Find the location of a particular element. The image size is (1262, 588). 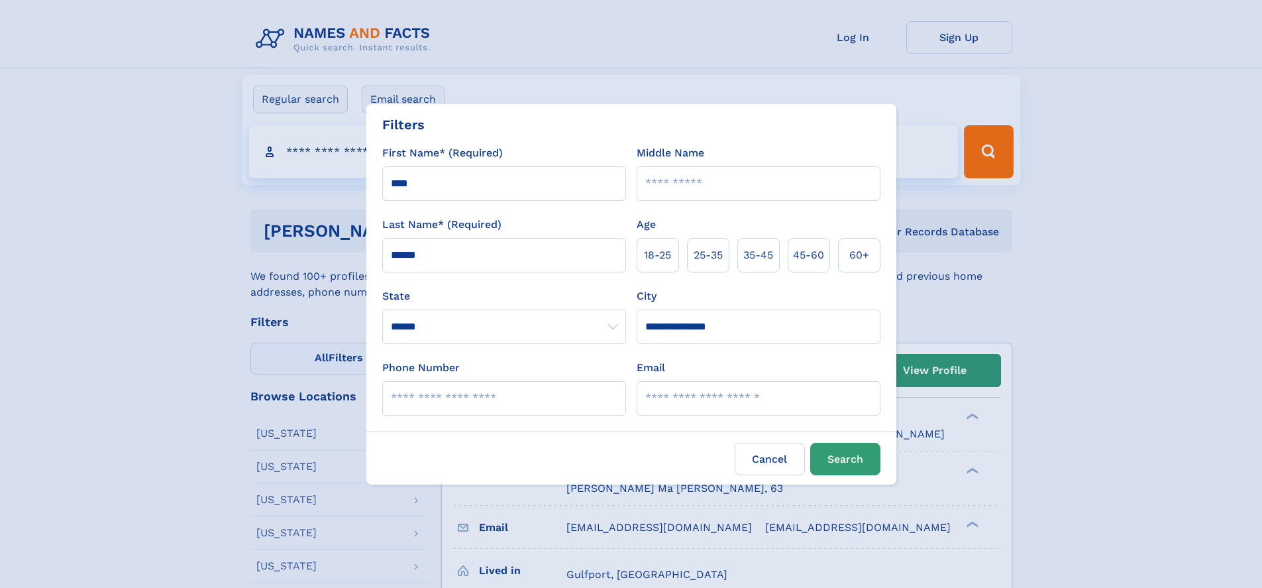

label: State is located at coordinates (504, 296).